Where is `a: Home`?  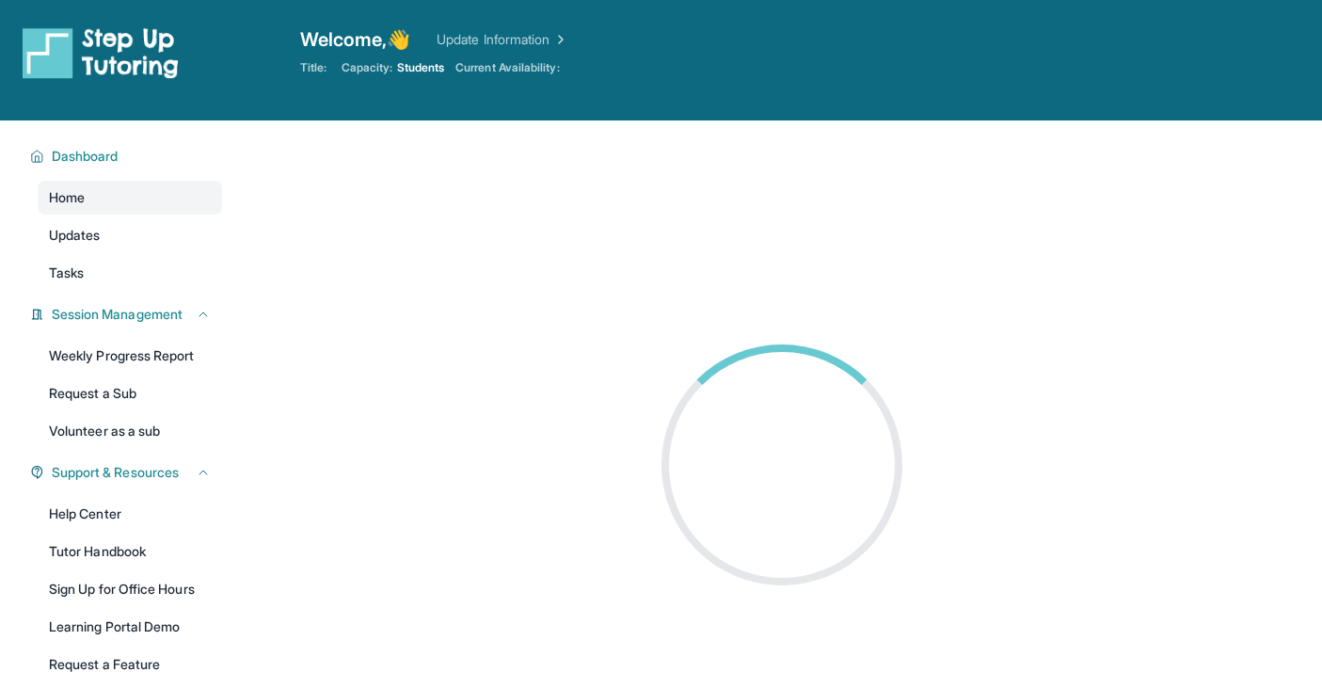 a: Home is located at coordinates (130, 198).